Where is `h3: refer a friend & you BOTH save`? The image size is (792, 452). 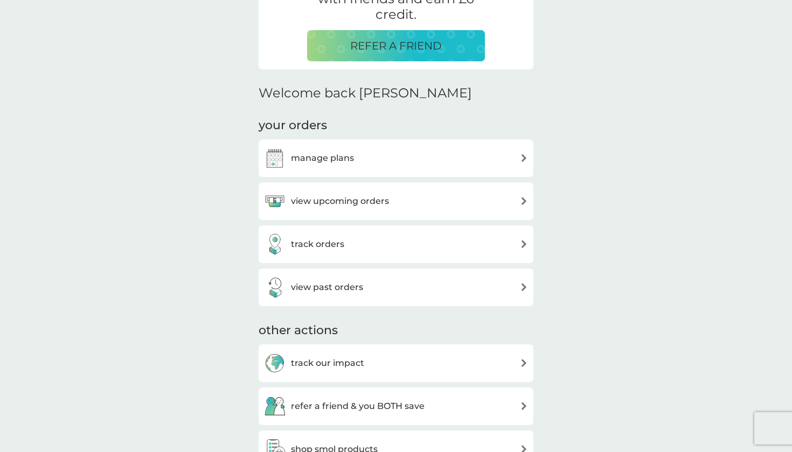
h3: refer a friend & you BOTH save is located at coordinates (358, 407).